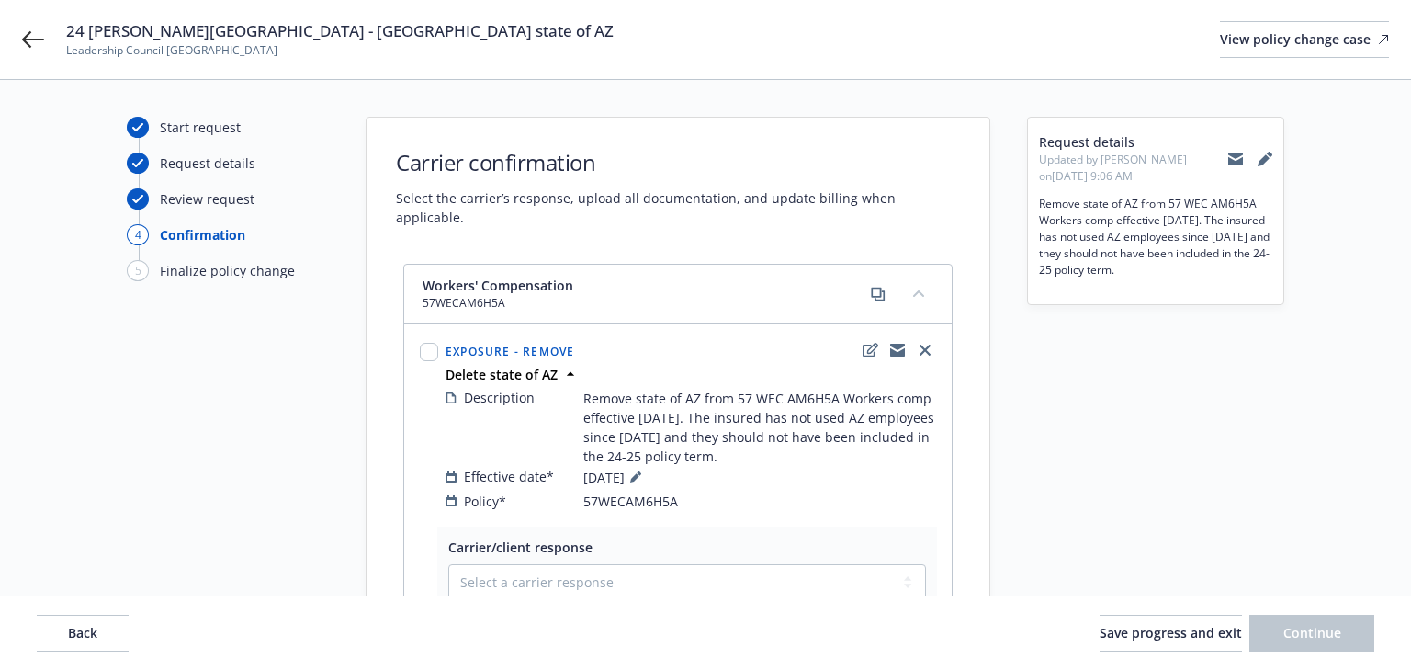  What do you see at coordinates (485, 501) in the screenshot?
I see `span: Policy*` at bounding box center [485, 501].